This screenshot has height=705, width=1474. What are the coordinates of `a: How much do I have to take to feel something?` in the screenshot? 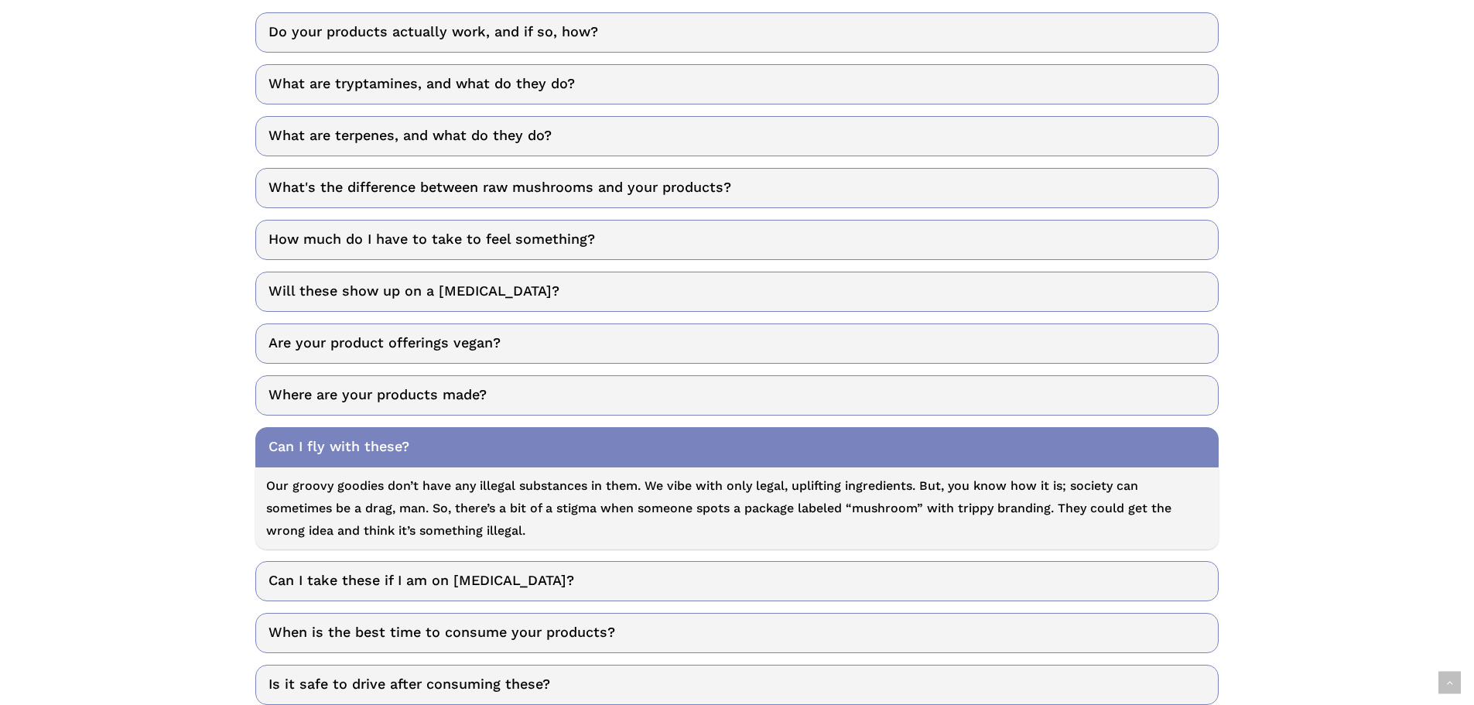 It's located at (737, 240).